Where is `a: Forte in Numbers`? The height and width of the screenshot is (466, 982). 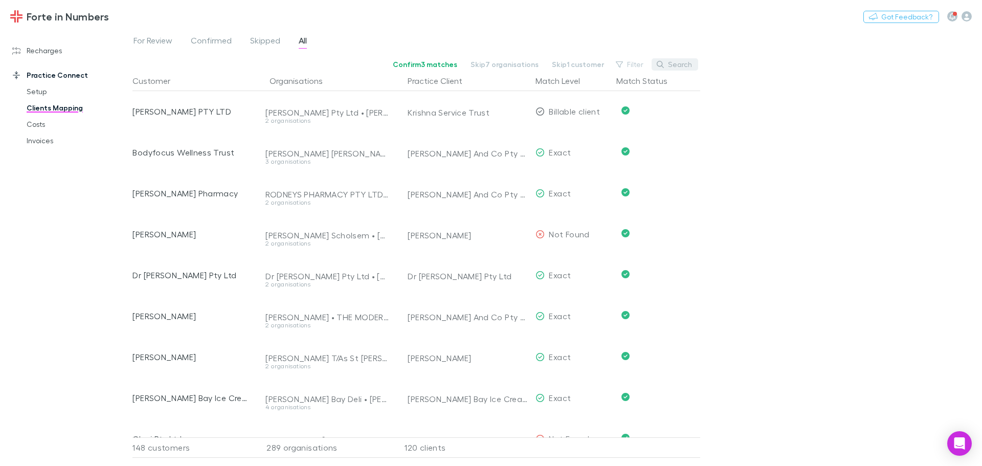 a: Forte in Numbers is located at coordinates (59, 16).